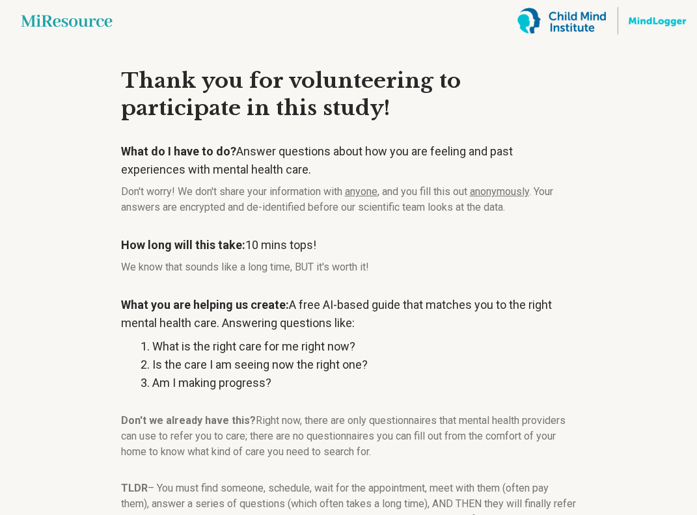 This screenshot has height=515, width=697. I want to click on strong: Don't we already have this?, so click(188, 420).